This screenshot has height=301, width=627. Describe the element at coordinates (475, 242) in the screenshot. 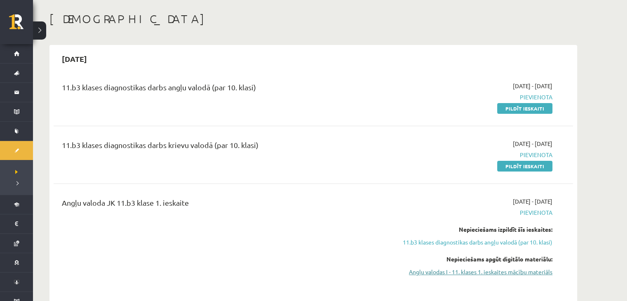

I see `a: 11.b3 klases diagnostikas darbs angļu valodā (par 10. klasi)` at that location.